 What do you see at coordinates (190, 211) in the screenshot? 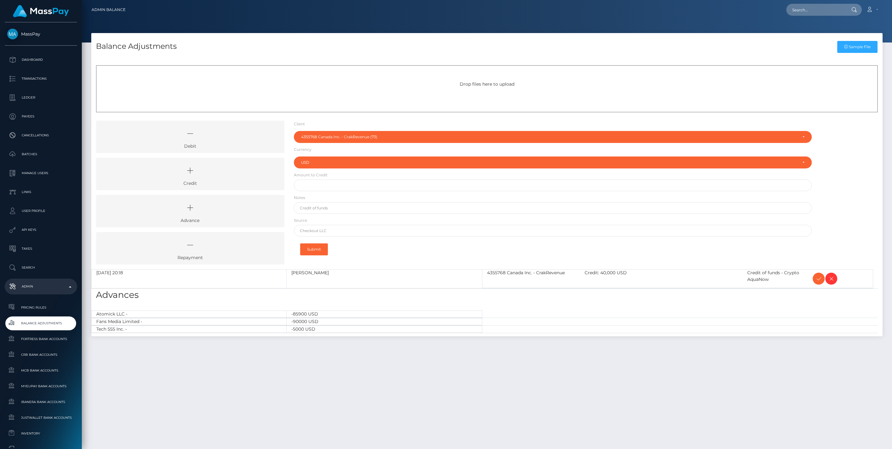
I see `a: Advance` at bounding box center [190, 211].